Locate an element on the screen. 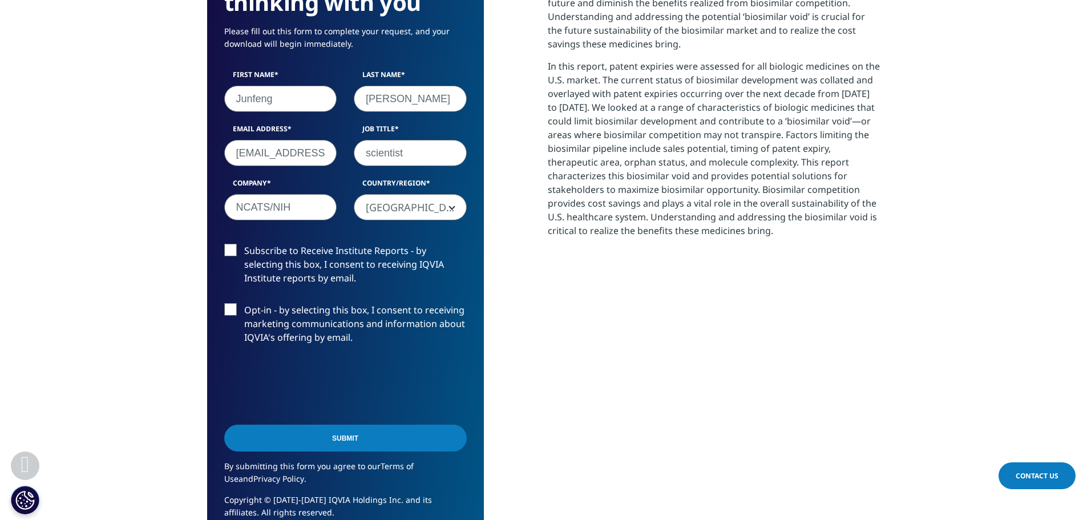  span: Contact Us is located at coordinates (1037, 475).